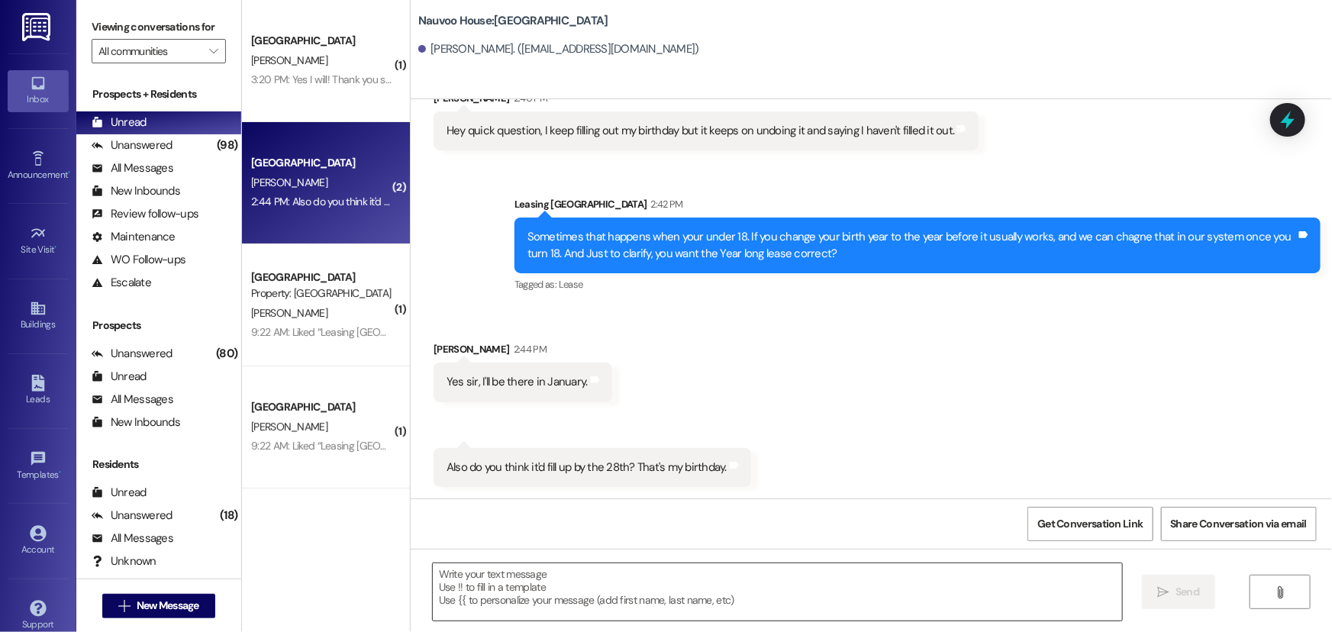 This screenshot has height=632, width=1332. What do you see at coordinates (38, 391) in the screenshot?
I see `a: Leads` at bounding box center [38, 391].